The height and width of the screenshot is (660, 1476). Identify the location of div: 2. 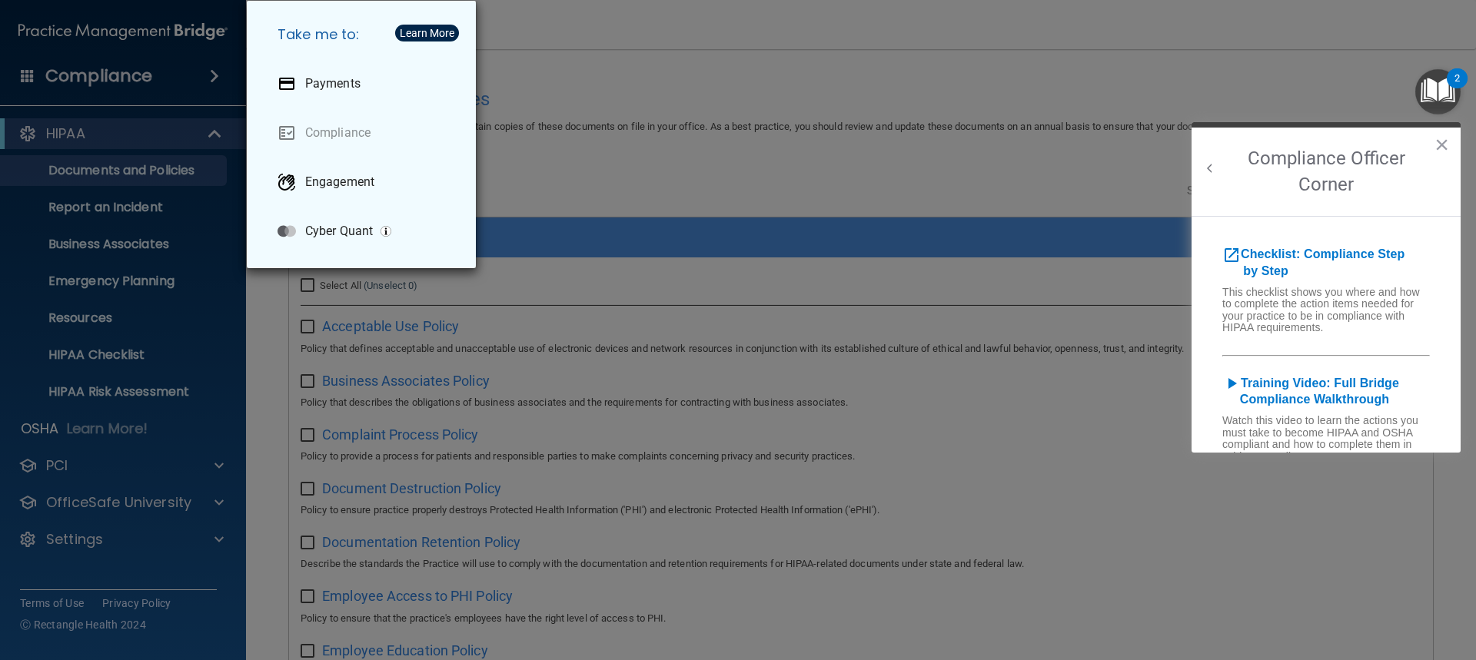
(1456, 88).